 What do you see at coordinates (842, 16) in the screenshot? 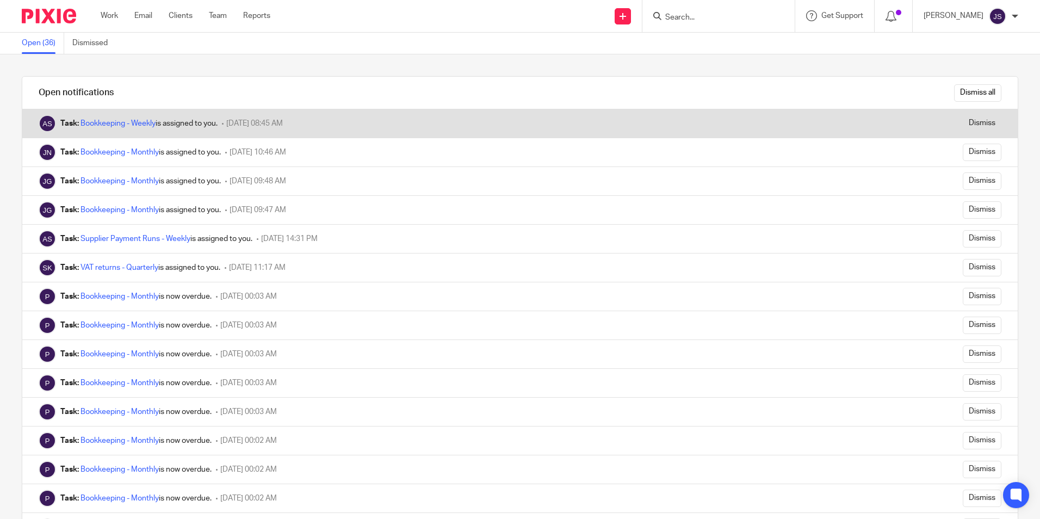
I see `span: Get Support` at bounding box center [842, 16].